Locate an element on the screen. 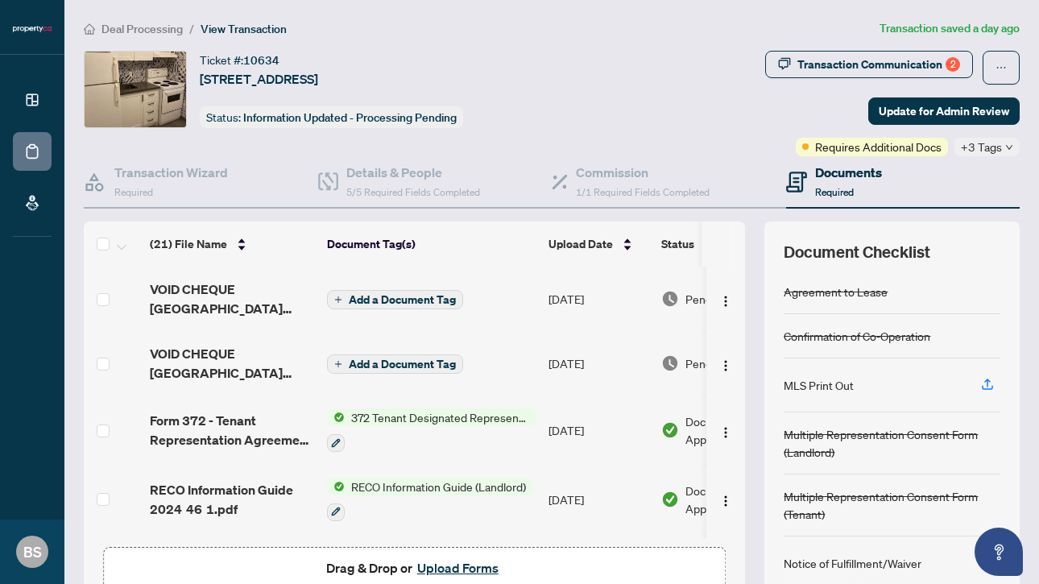 The width and height of the screenshot is (1039, 584). span: Information Updated - Processing Pending is located at coordinates (349, 118).